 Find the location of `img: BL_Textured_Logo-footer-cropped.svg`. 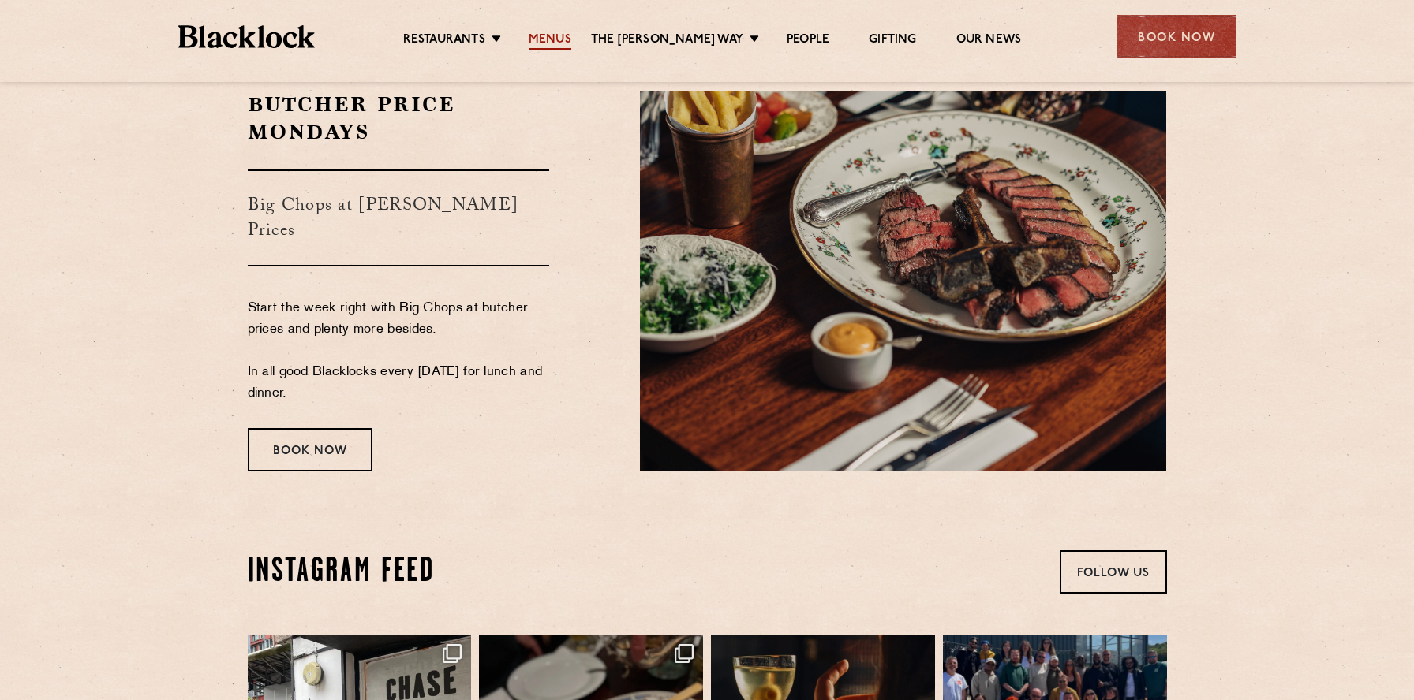

img: BL_Textured_Logo-footer-cropped.svg is located at coordinates (246, 36).